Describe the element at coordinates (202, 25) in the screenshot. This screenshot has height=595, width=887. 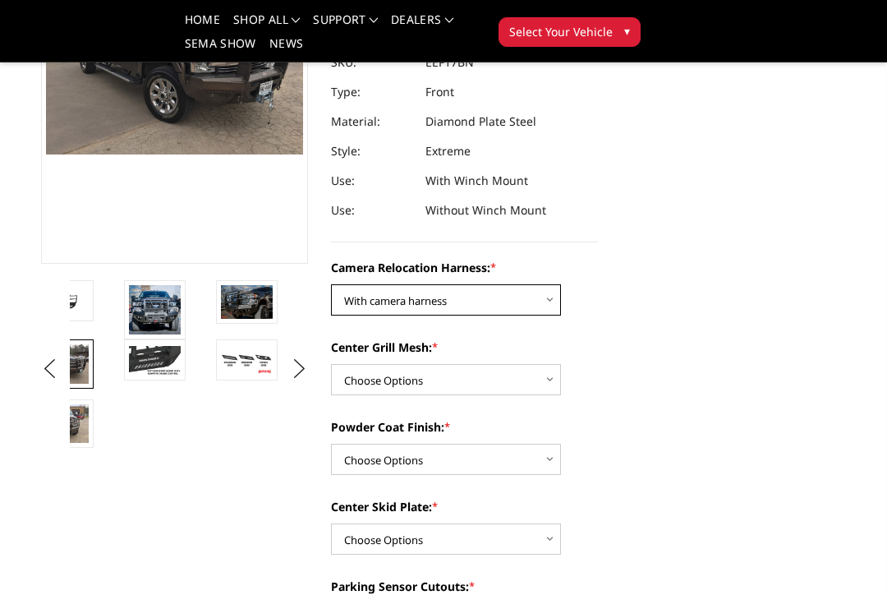
I see `a: Home` at that location.